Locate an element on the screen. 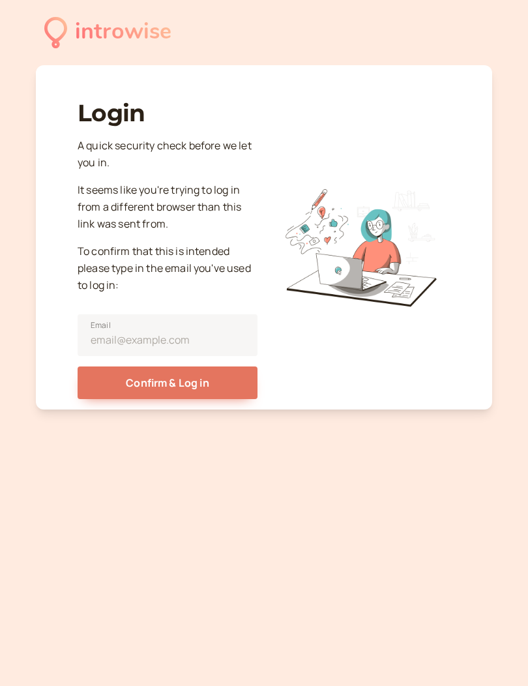 The height and width of the screenshot is (686, 528). button: Confirm & Log in is located at coordinates (167, 383).